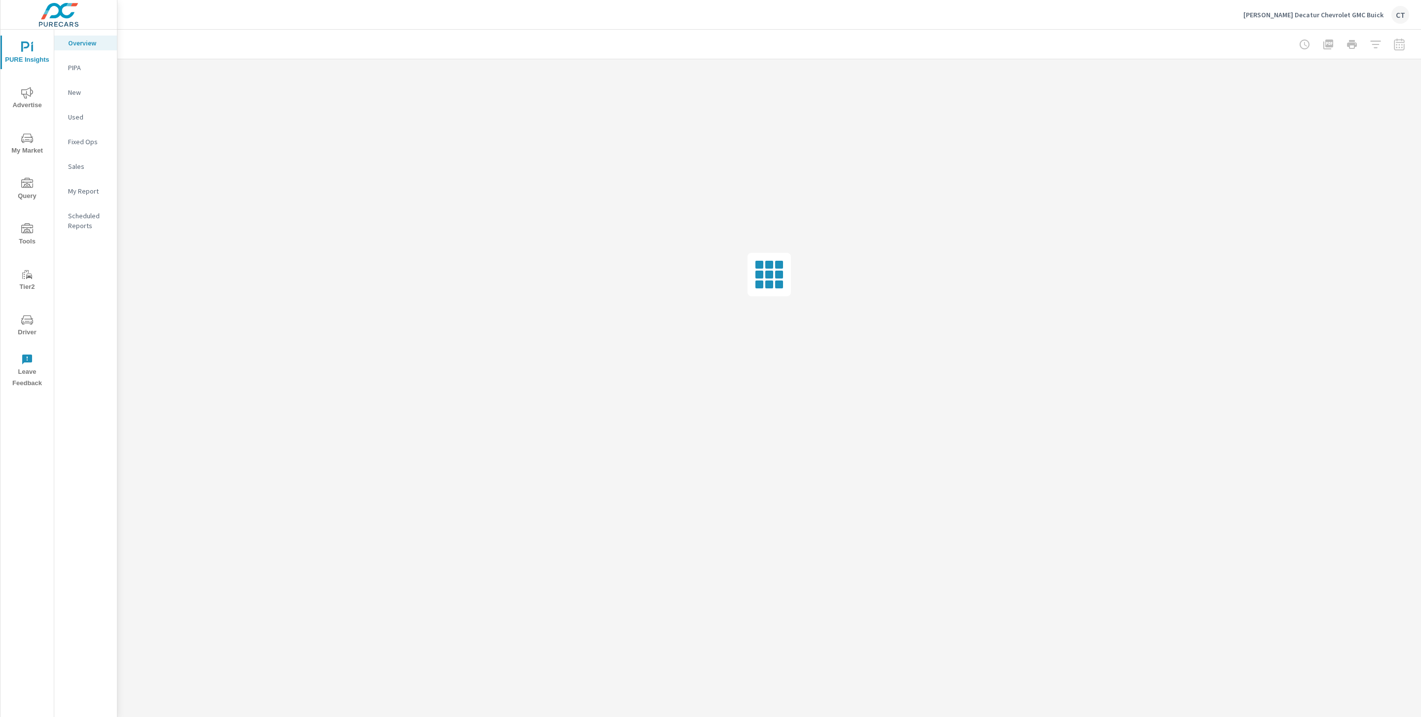  Describe the element at coordinates (85, 43) in the screenshot. I see `div: Overview` at that location.